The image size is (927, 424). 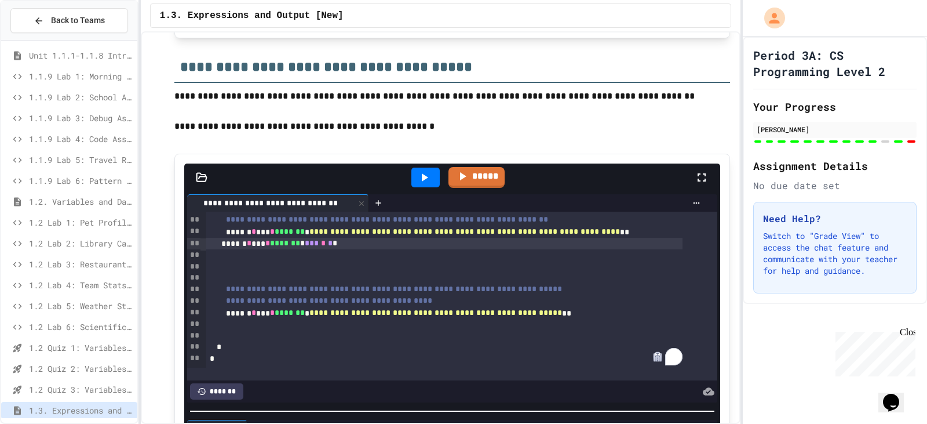 What do you see at coordinates (81, 201) in the screenshot?
I see `span: 1.2. Variables and Data Types` at bounding box center [81, 201].